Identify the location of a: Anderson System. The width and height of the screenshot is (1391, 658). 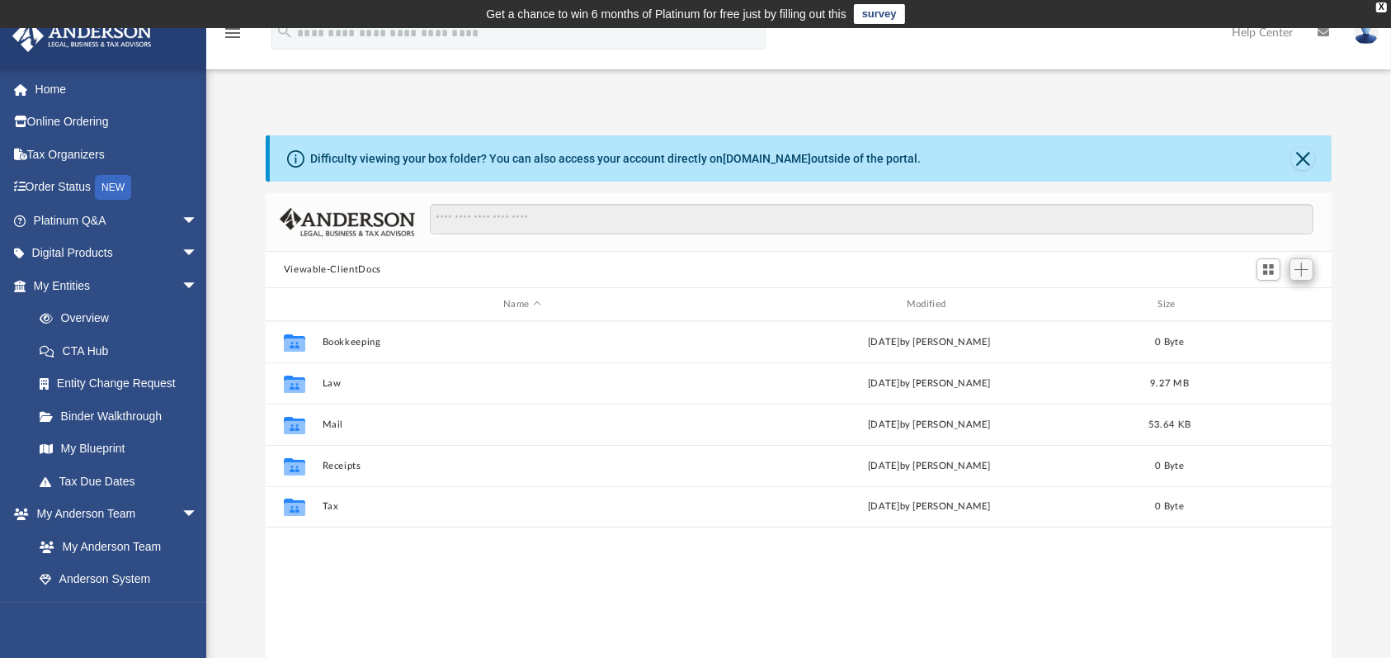
(119, 579).